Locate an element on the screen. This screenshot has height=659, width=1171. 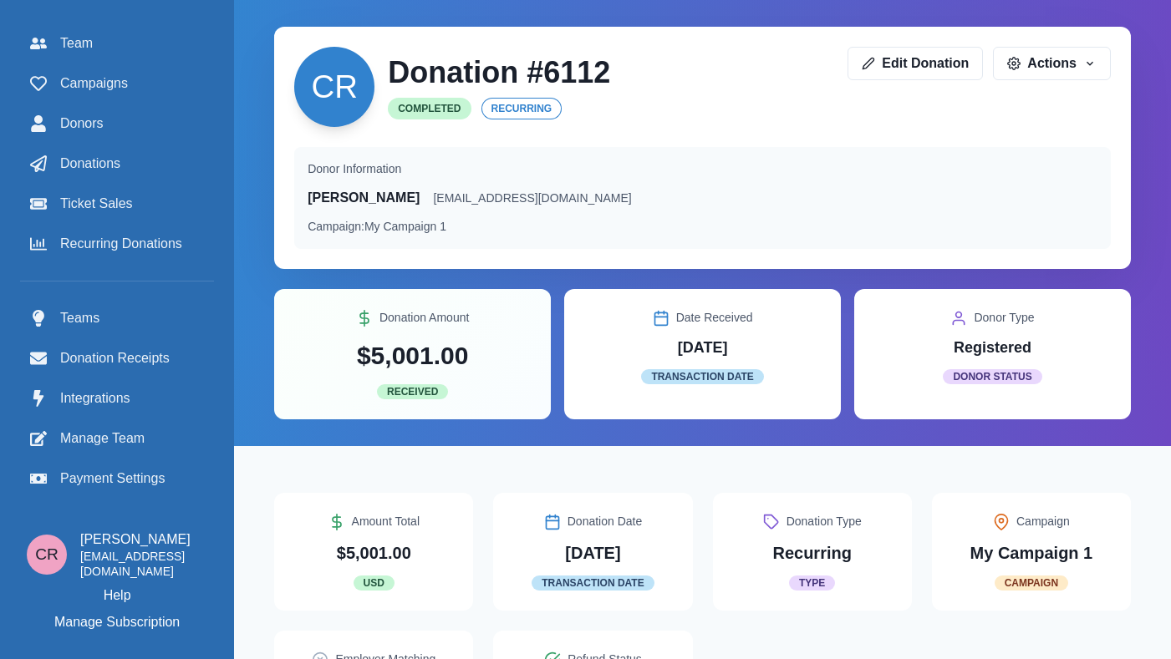
a: Donors is located at coordinates (117, 124).